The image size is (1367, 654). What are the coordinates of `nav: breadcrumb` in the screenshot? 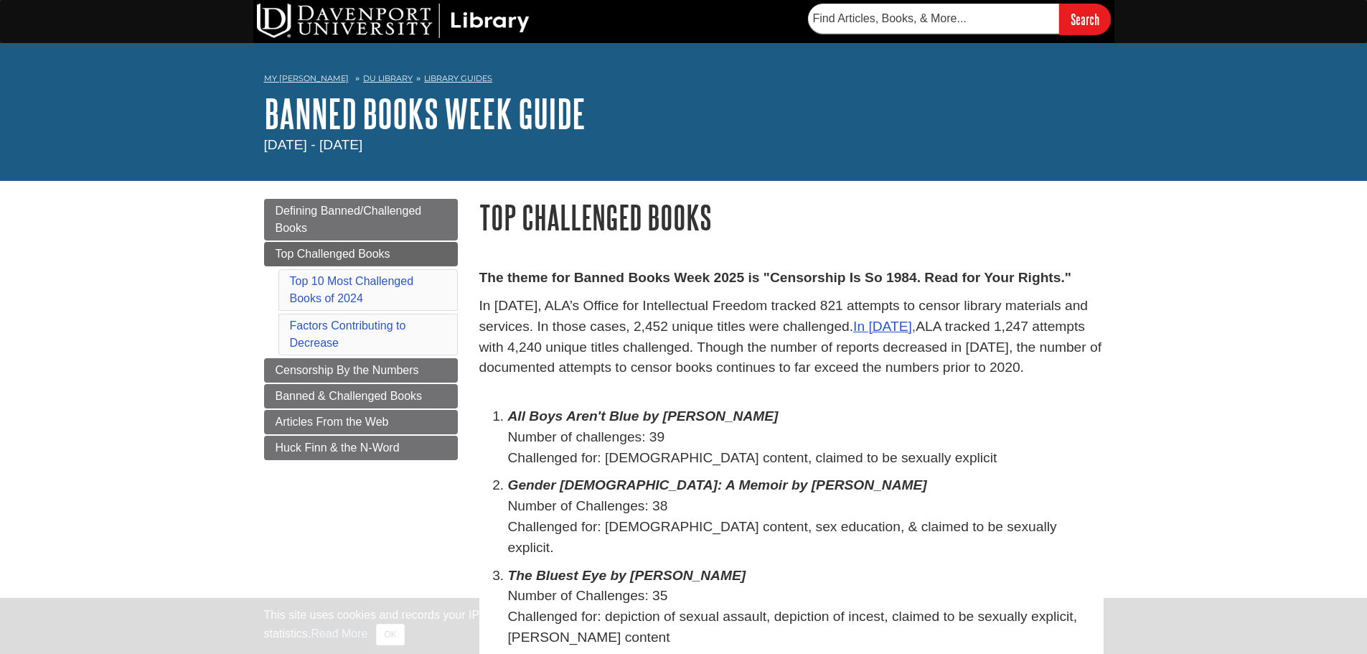 It's located at (684, 80).